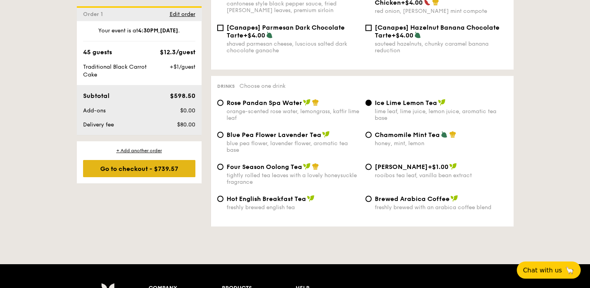  Describe the element at coordinates (412, 198) in the screenshot. I see `span: Brewed Arabica Coffee` at that location.